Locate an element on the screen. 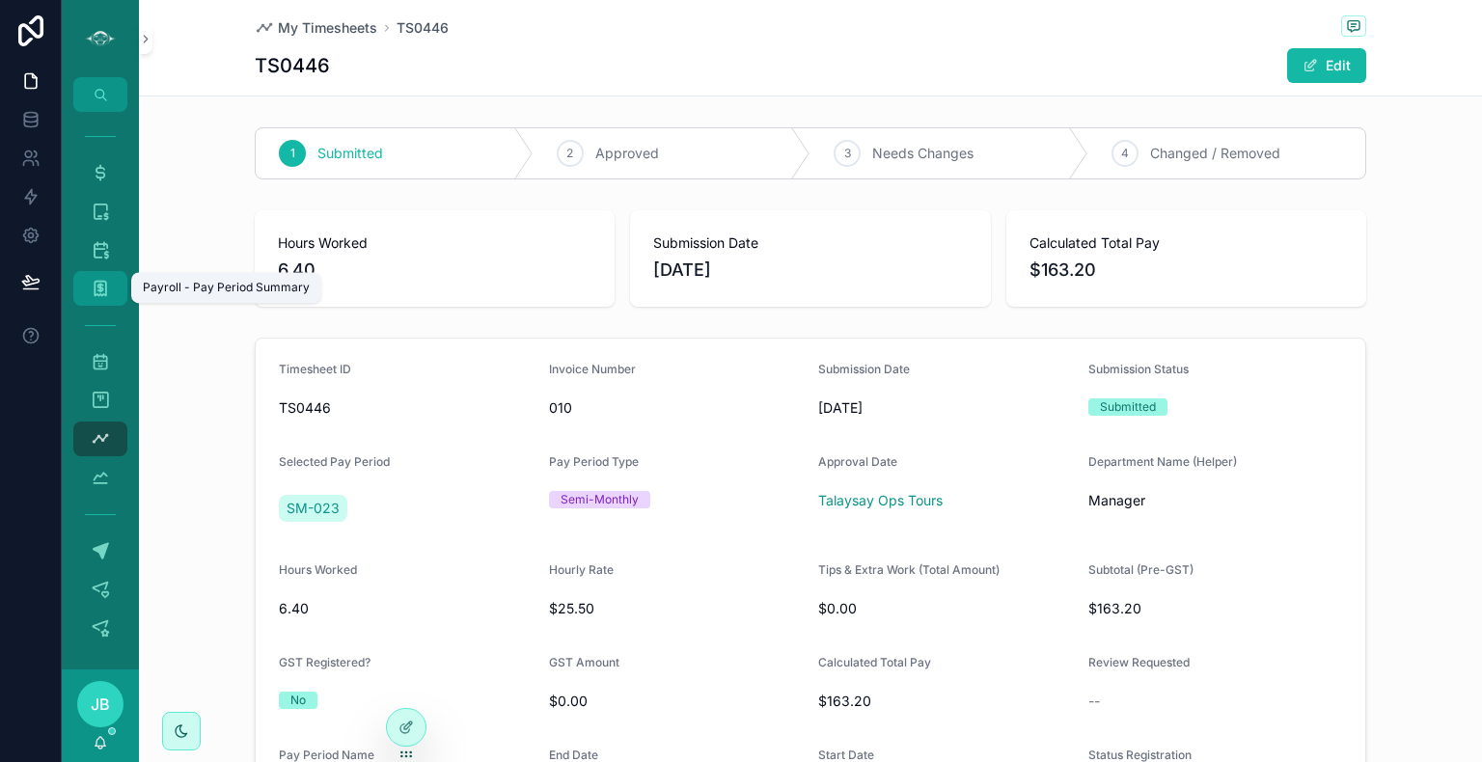  a: TS0446 is located at coordinates (423, 28).